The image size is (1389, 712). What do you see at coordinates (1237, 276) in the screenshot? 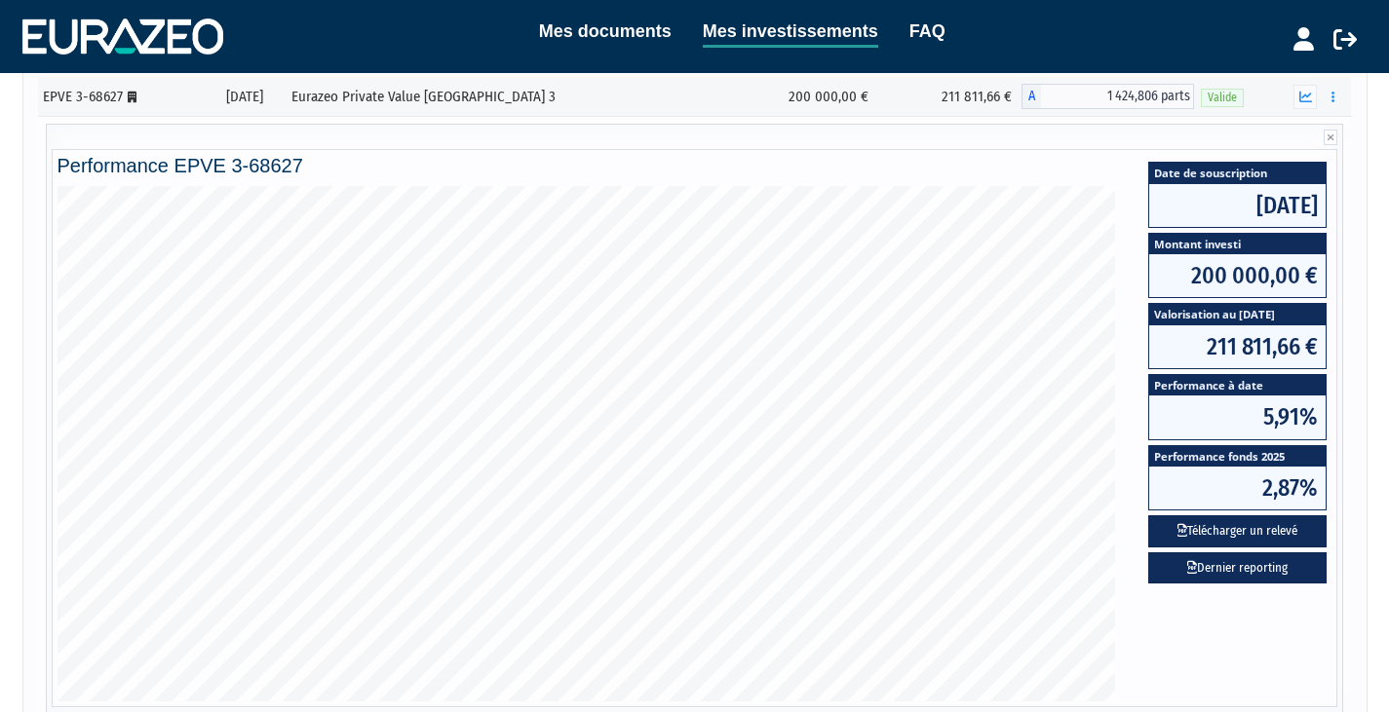
I see `span: 200 000,00 €` at bounding box center [1237, 276].